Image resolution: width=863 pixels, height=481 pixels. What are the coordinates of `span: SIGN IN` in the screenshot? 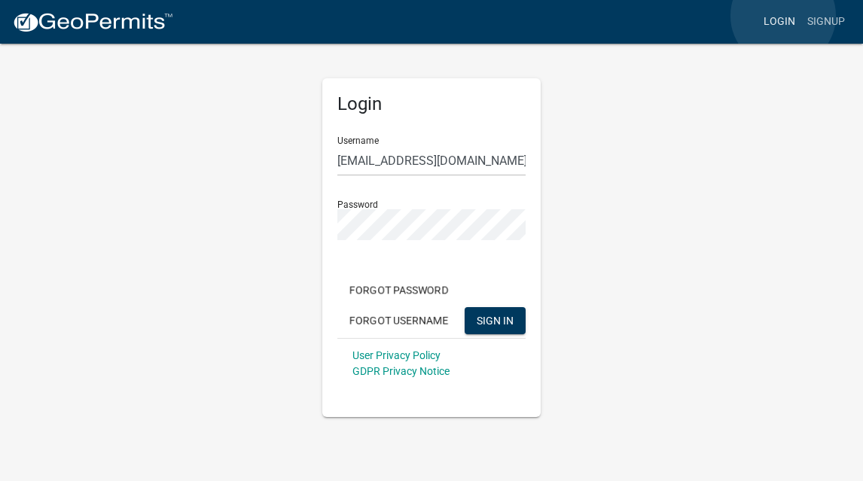 It's located at (495, 320).